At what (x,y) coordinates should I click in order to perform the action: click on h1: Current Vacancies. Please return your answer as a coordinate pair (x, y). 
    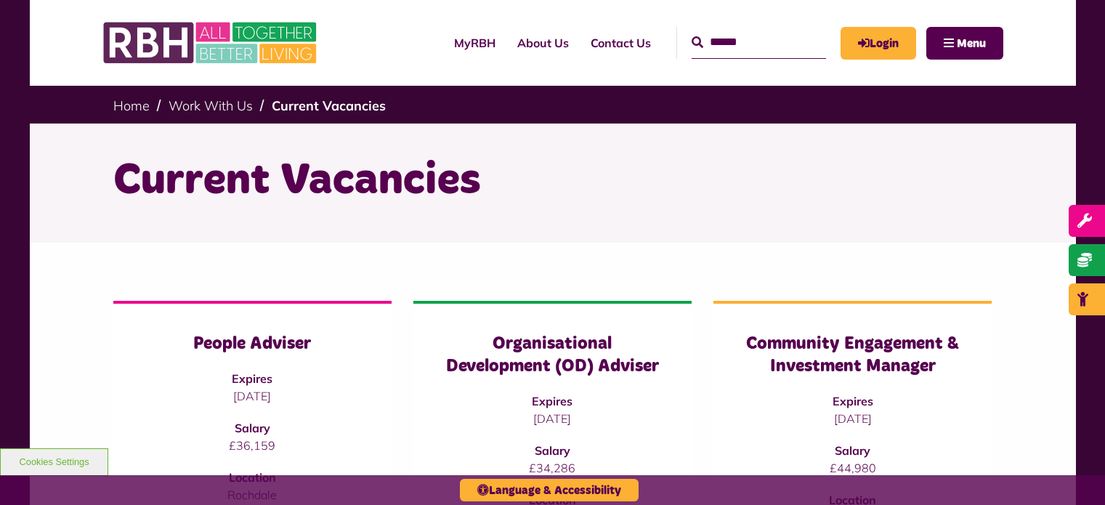
    Looking at the image, I should click on (553, 181).